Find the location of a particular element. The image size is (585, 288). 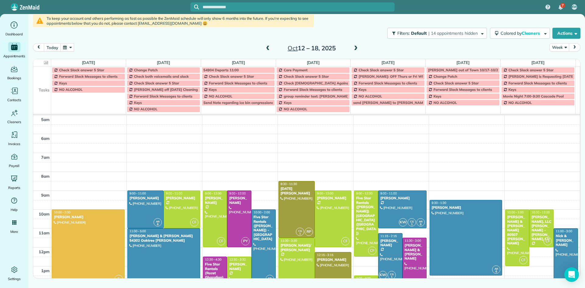

span: Dashboard is located at coordinates (14, 34).